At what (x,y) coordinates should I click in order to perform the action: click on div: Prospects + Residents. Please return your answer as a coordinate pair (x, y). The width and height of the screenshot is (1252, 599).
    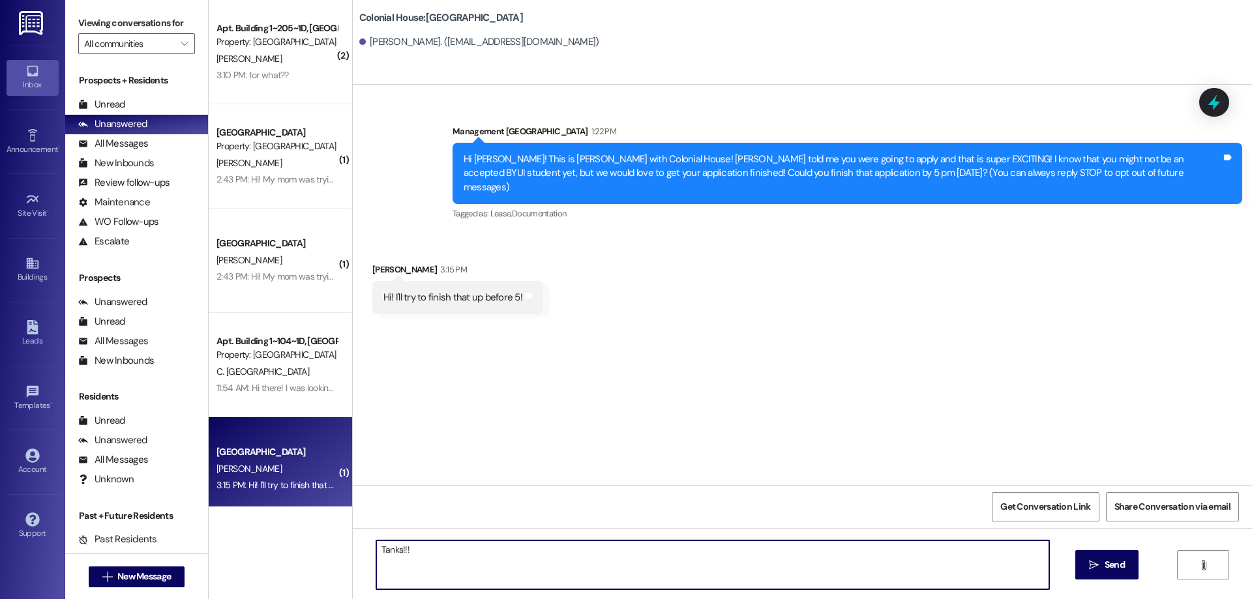
    Looking at the image, I should click on (136, 80).